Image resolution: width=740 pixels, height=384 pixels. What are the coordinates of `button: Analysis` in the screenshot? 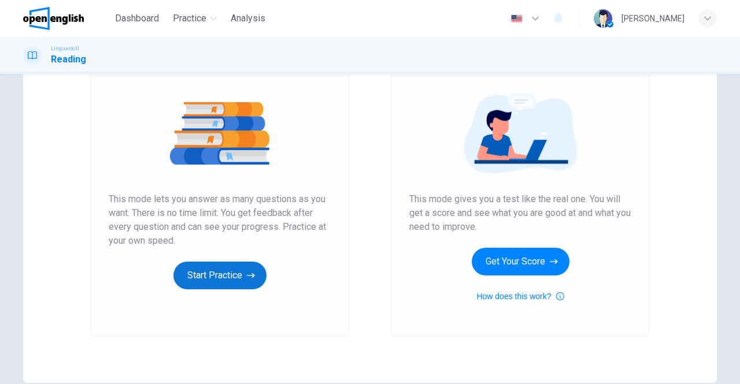 It's located at (248, 18).